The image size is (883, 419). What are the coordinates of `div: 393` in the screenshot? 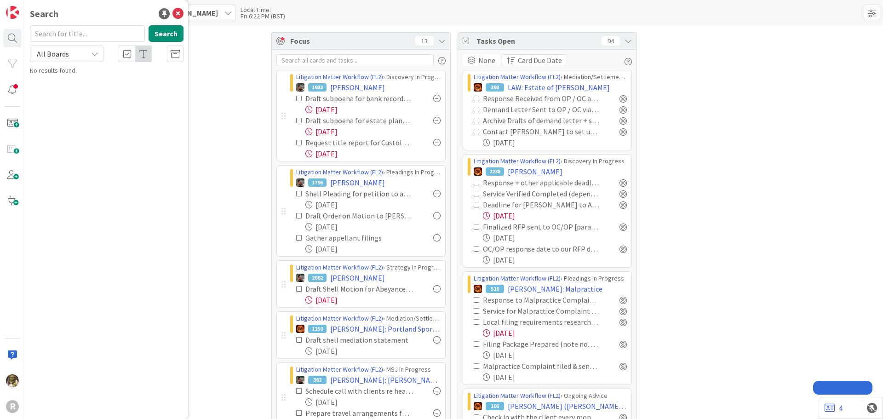 It's located at (495, 87).